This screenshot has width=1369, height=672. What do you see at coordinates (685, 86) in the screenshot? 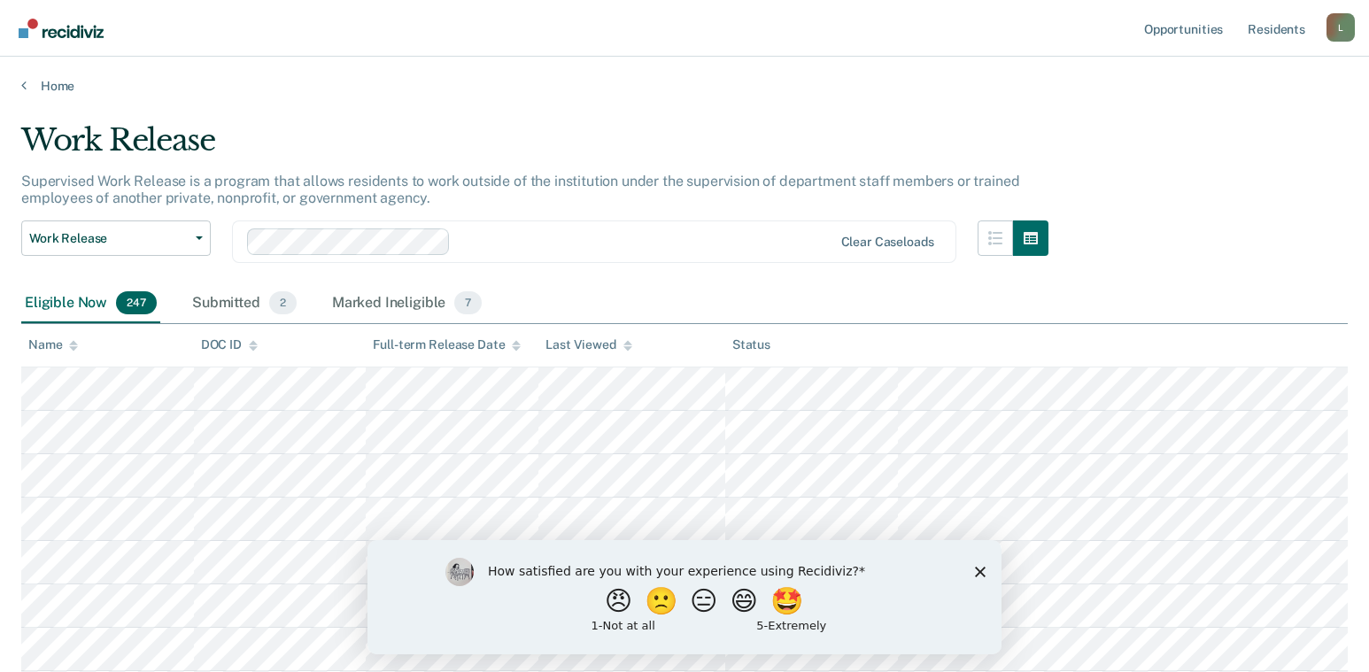
I see `a: Home` at bounding box center [685, 86].